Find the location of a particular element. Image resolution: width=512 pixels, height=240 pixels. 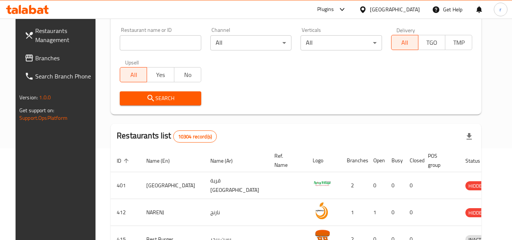

span: ID is located at coordinates (124, 161).